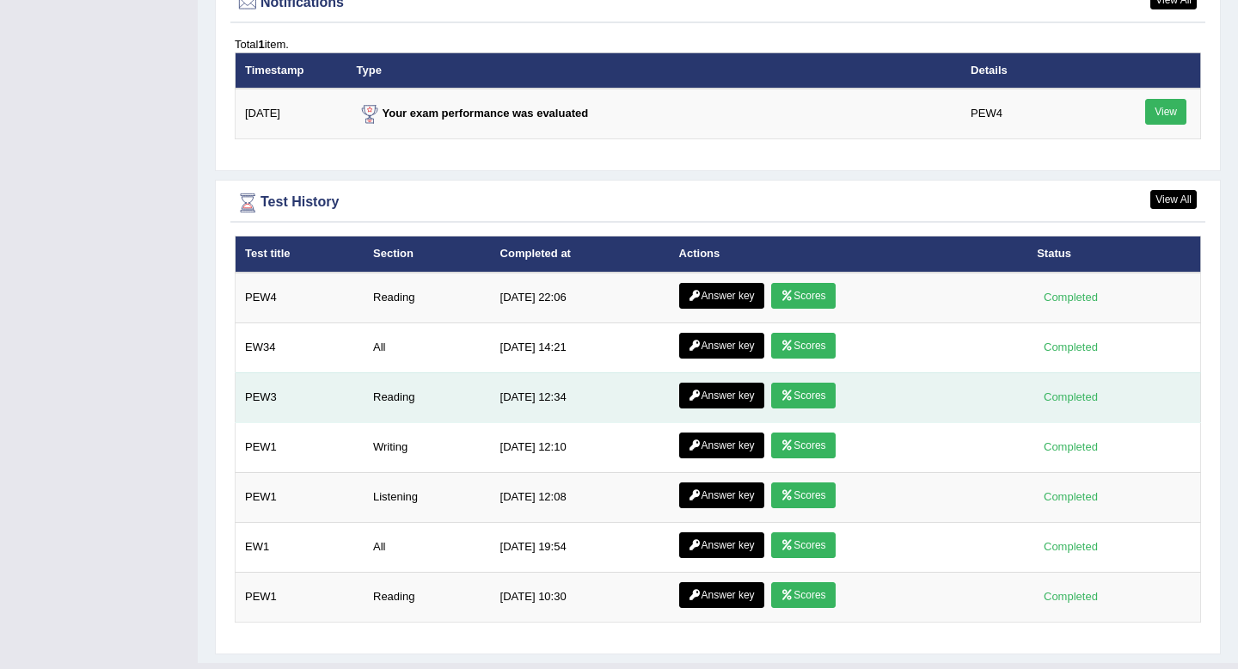 The width and height of the screenshot is (1238, 669). What do you see at coordinates (718, 203) in the screenshot?
I see `div: Test History` at bounding box center [718, 203].